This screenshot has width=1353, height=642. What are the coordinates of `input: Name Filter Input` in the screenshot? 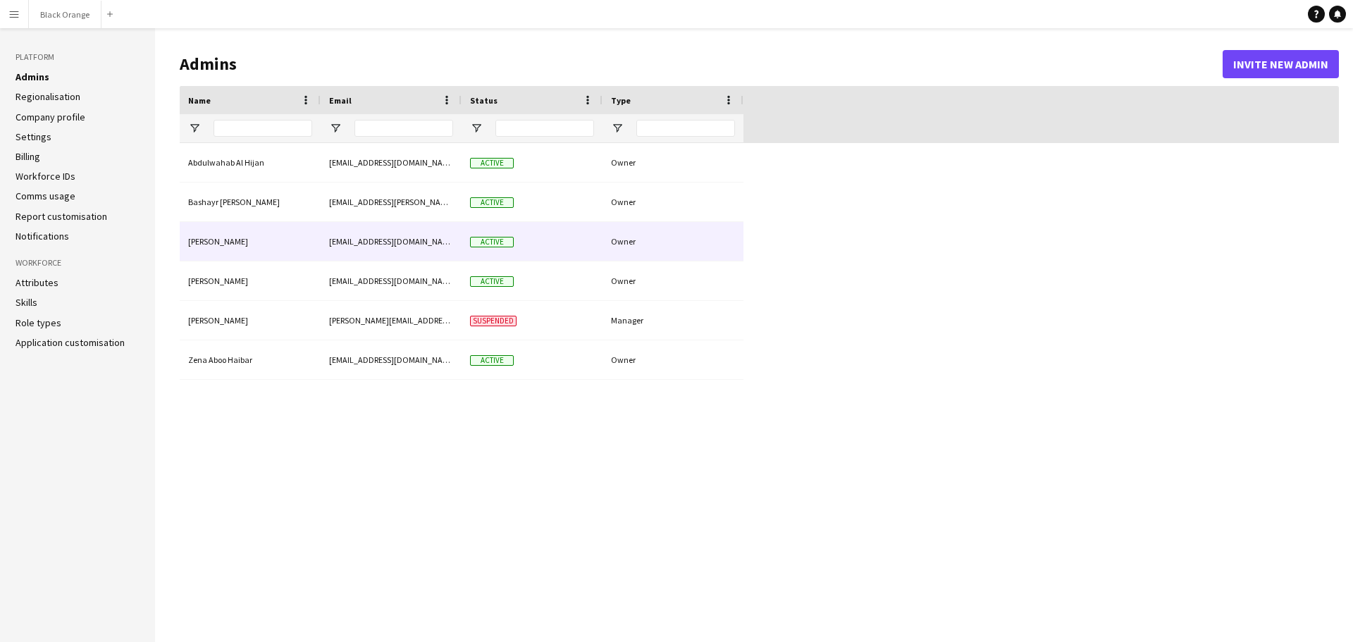 It's located at (263, 128).